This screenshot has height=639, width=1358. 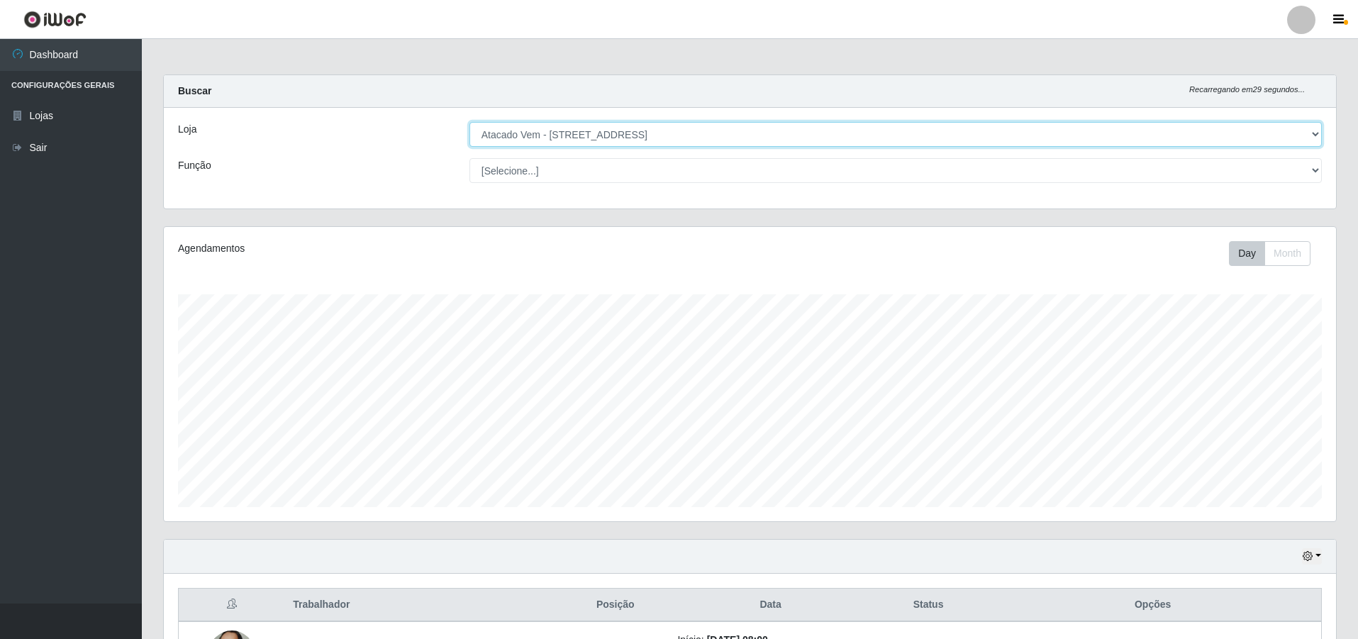 I want to click on div: Toolbar with button groups, so click(x=1275, y=253).